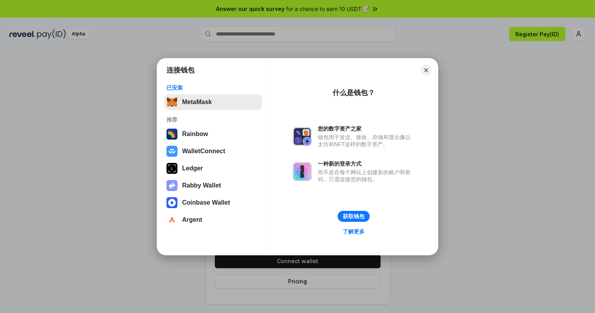  Describe the element at coordinates (426, 70) in the screenshot. I see `button: Close` at that location.